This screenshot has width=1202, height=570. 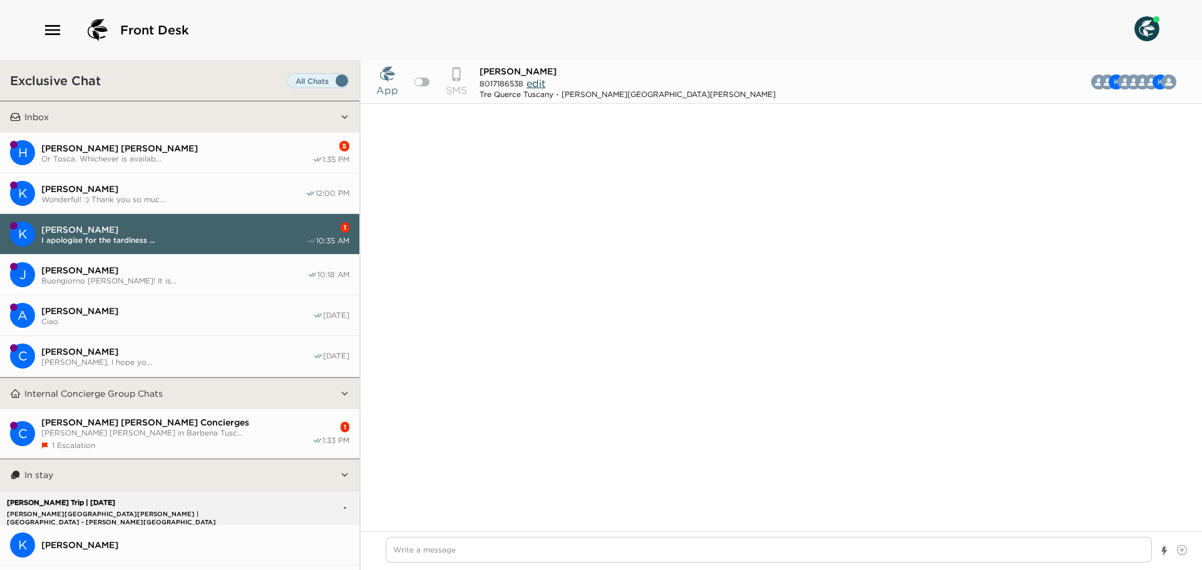 I want to click on p: SMS, so click(x=456, y=90).